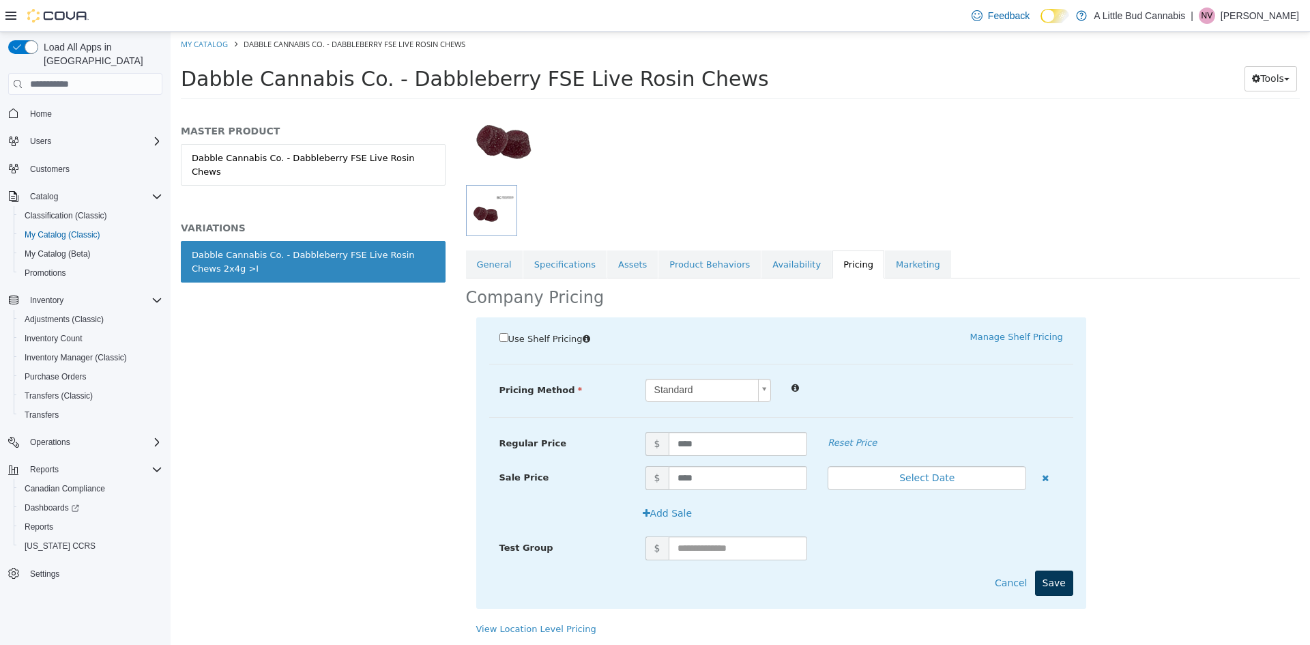  I want to click on button: Canadian Compliance, so click(91, 489).